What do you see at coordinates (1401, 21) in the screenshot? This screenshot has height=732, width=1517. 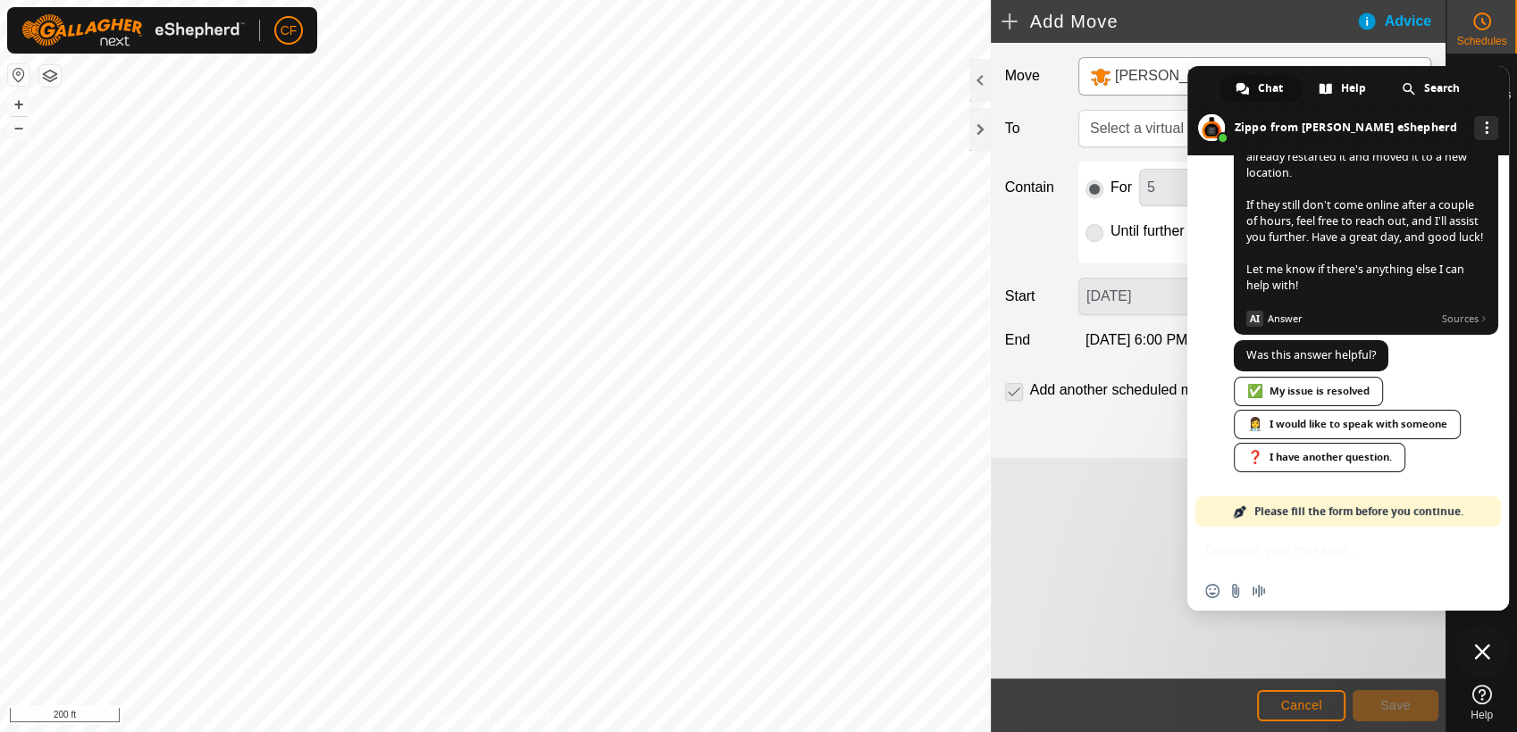 I see `div: Advice` at bounding box center [1401, 21].